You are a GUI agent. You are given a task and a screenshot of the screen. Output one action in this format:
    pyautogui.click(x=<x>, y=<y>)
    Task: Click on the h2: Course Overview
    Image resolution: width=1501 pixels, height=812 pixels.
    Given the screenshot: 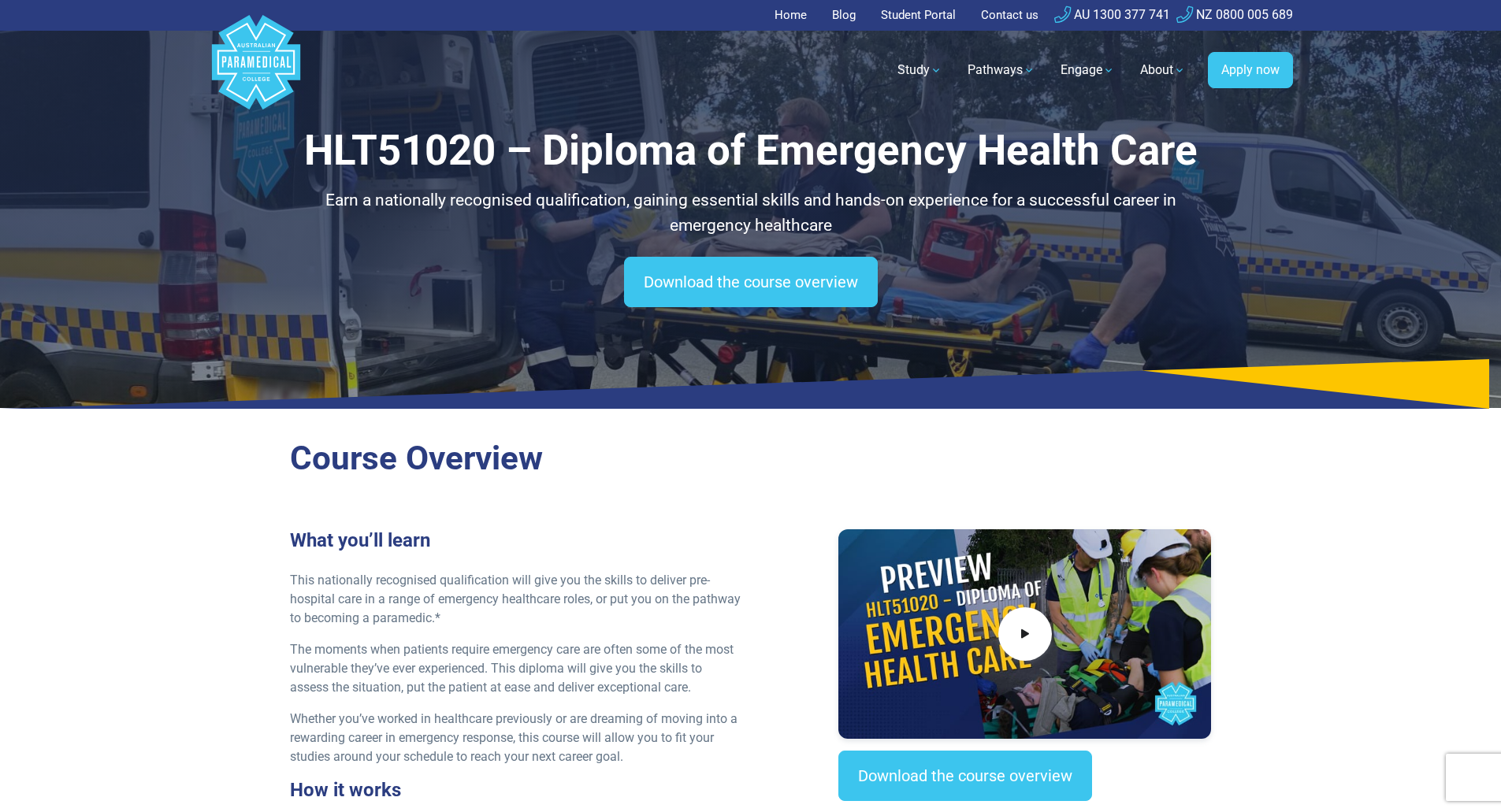 What is the action you would take?
    pyautogui.click(x=750, y=459)
    